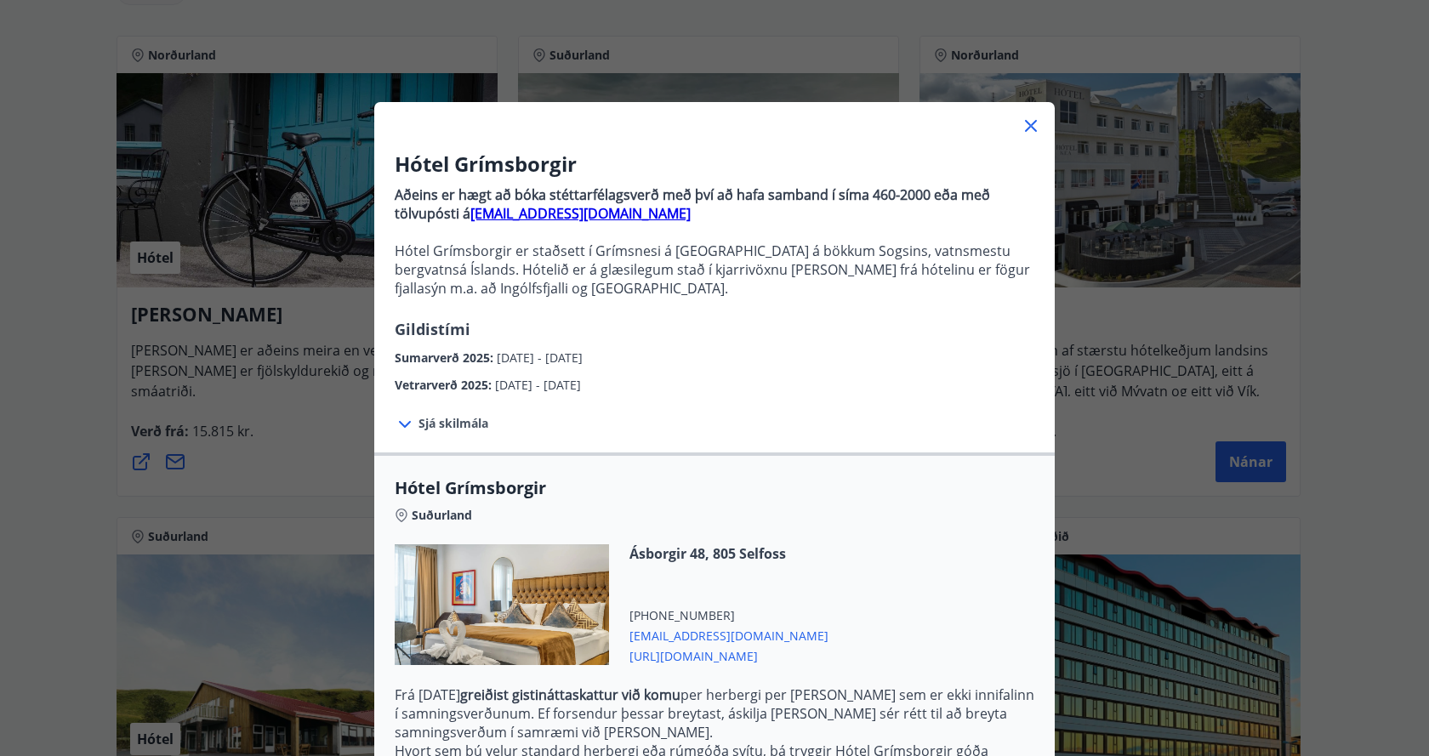  Describe the element at coordinates (714, 488) in the screenshot. I see `span: Hótel Grímsborgir` at that location.